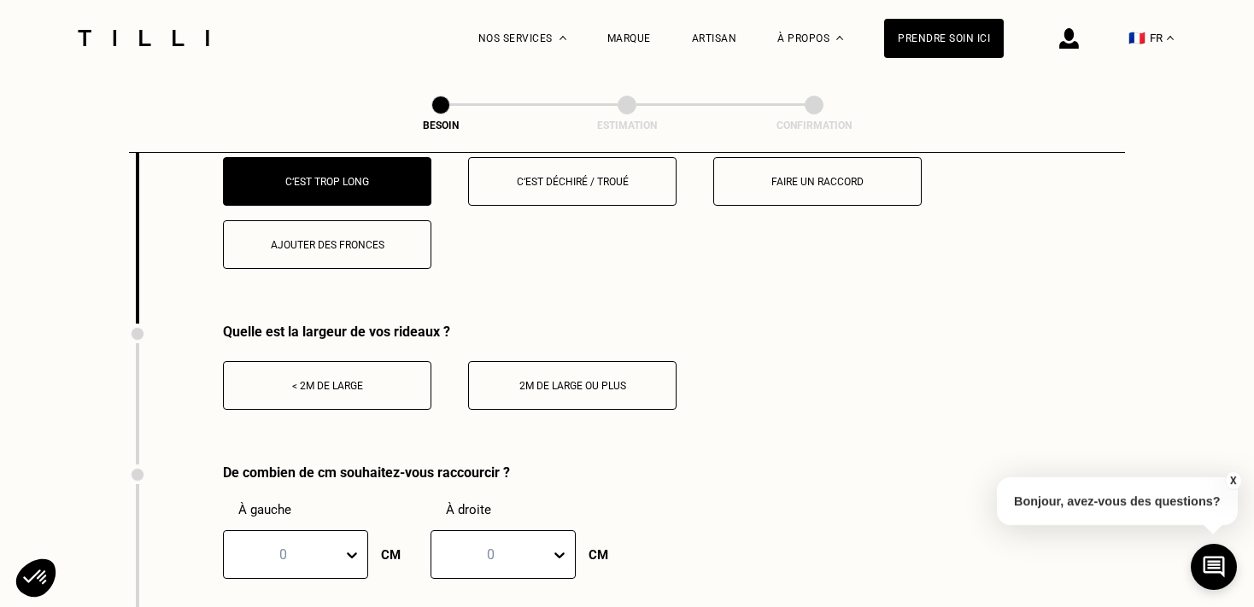  I want to click on button: Faire un raccord, so click(817, 181).